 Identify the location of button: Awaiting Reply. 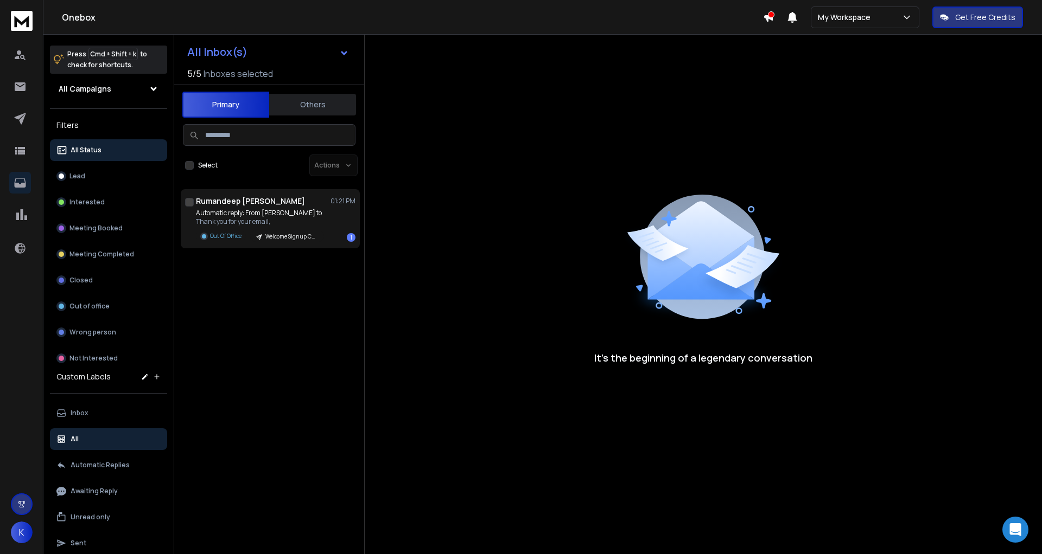
(108, 491).